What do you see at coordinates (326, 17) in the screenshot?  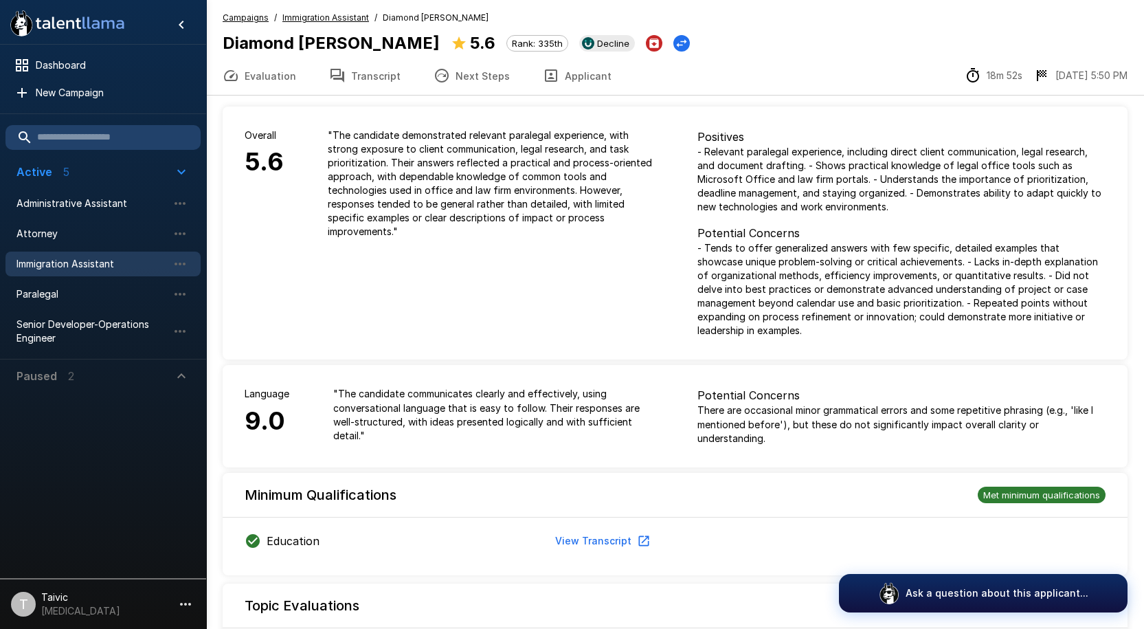 I see `u: Immigration Assistant` at bounding box center [326, 17].